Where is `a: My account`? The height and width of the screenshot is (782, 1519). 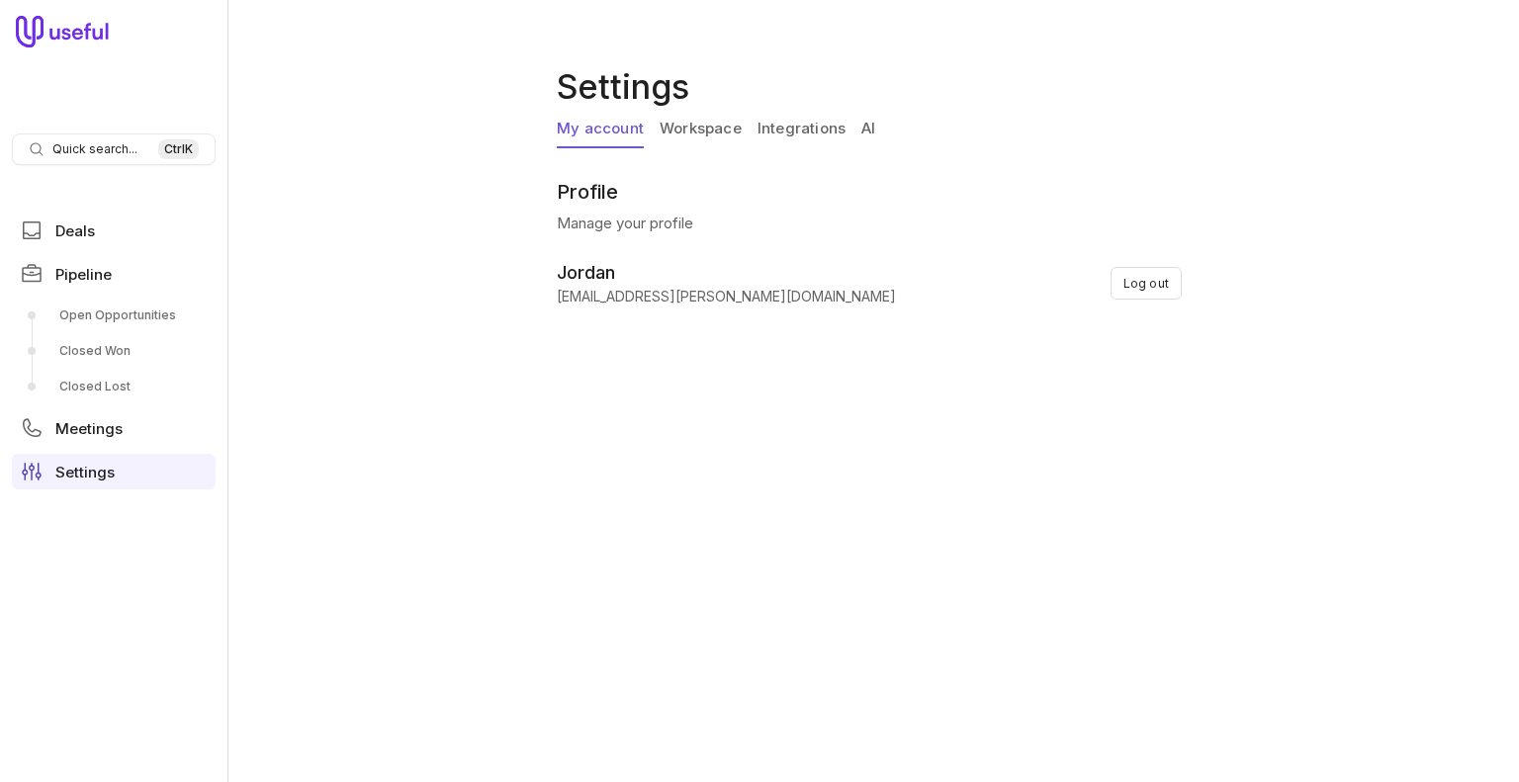 a: My account is located at coordinates (600, 130).